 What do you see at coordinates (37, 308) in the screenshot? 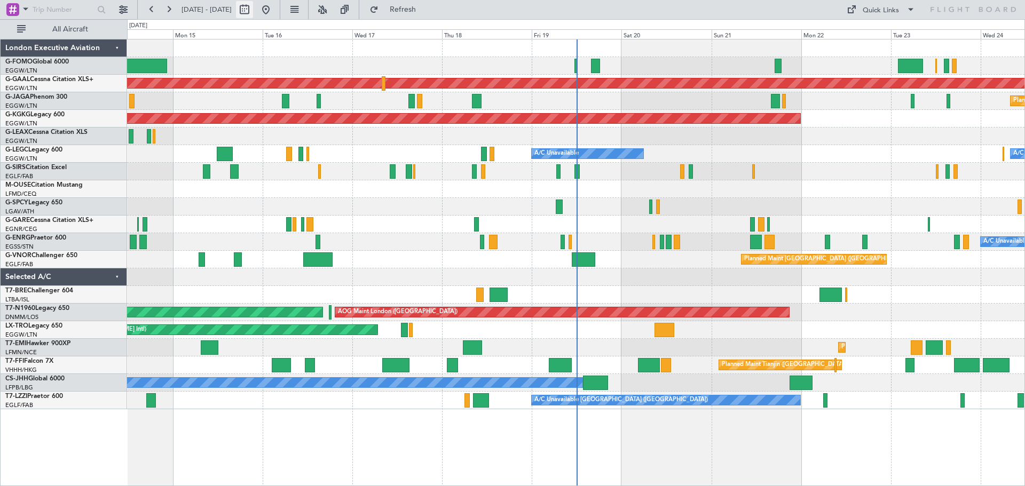
I see `a: T7-N1960Legacy 650` at bounding box center [37, 308].